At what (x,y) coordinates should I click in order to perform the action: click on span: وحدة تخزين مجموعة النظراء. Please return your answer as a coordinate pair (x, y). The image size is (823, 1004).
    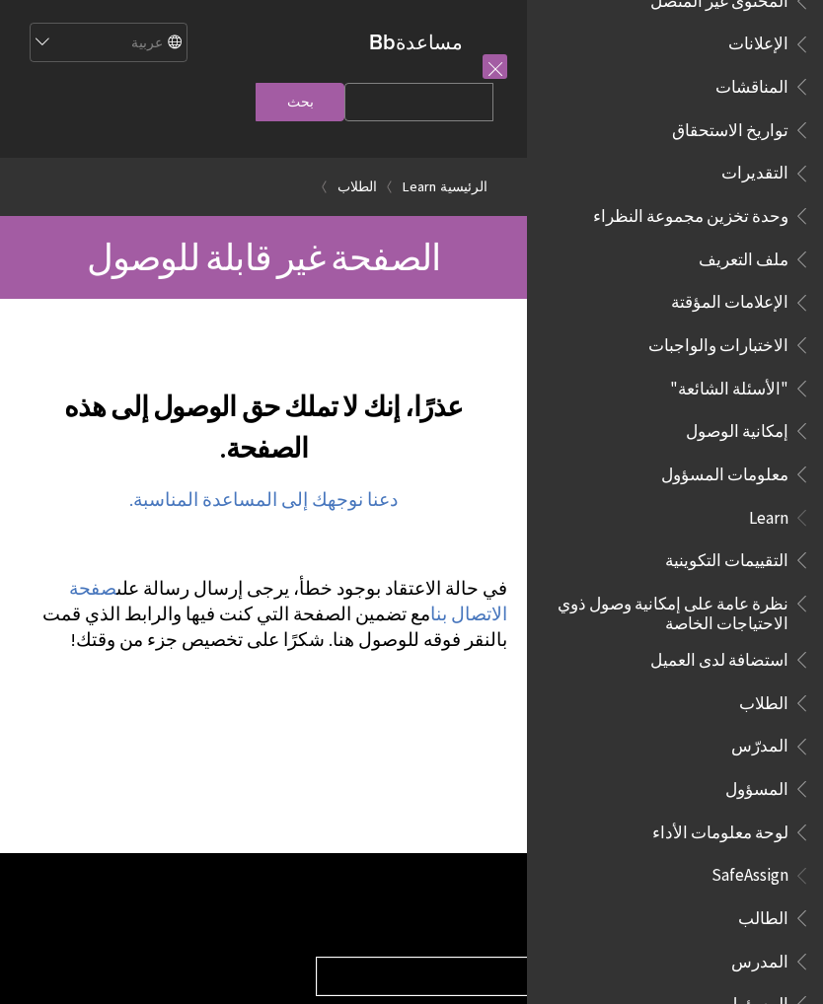
    Looking at the image, I should click on (690, 212).